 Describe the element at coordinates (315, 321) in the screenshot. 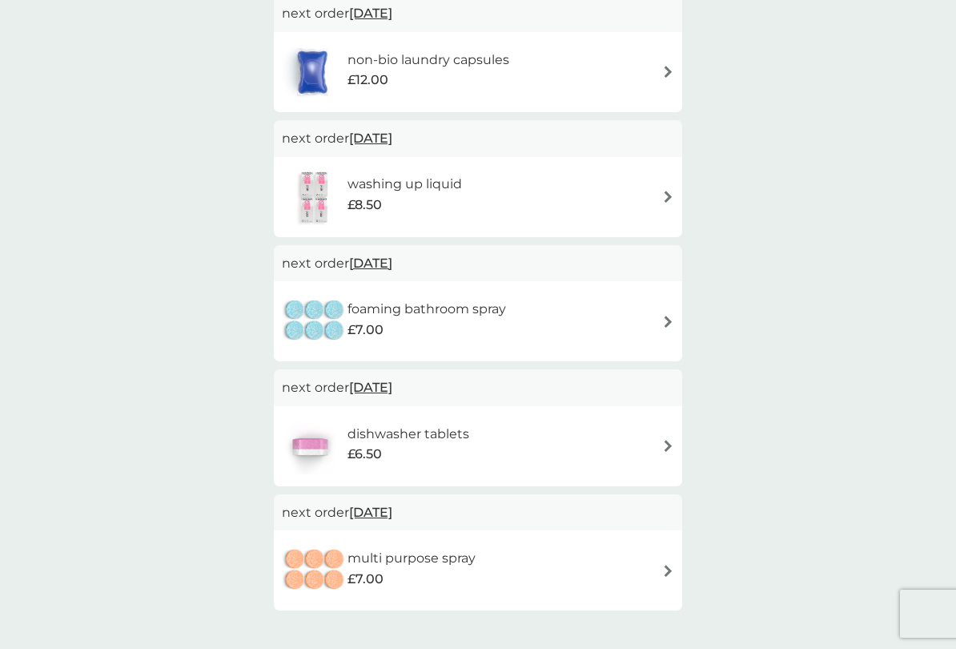

I see `img: foaming bathroom spray` at that location.